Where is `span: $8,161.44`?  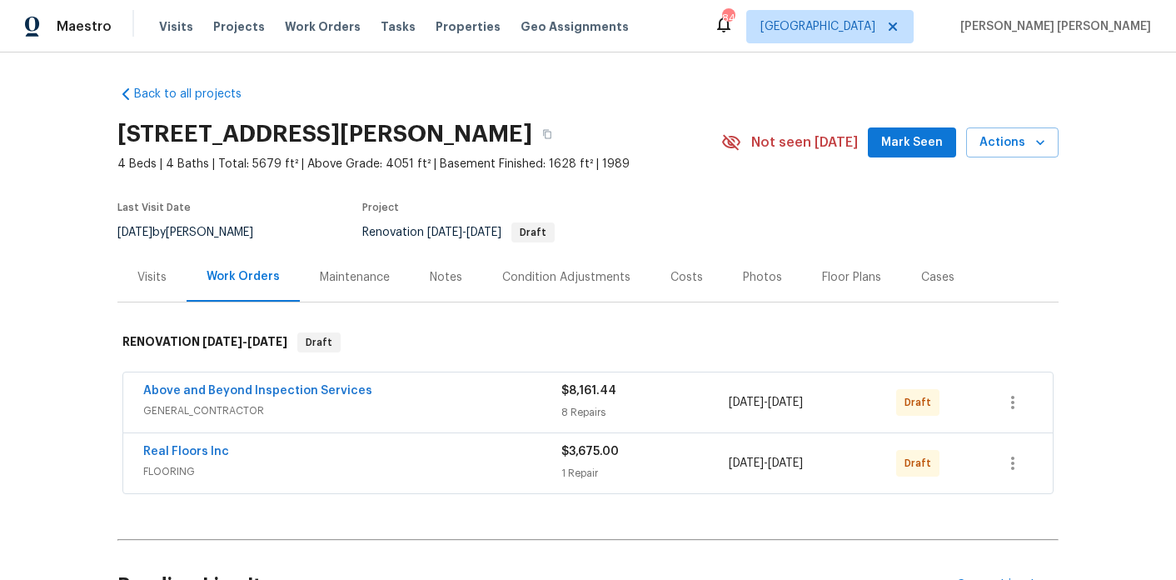 span: $8,161.44 is located at coordinates (589, 391).